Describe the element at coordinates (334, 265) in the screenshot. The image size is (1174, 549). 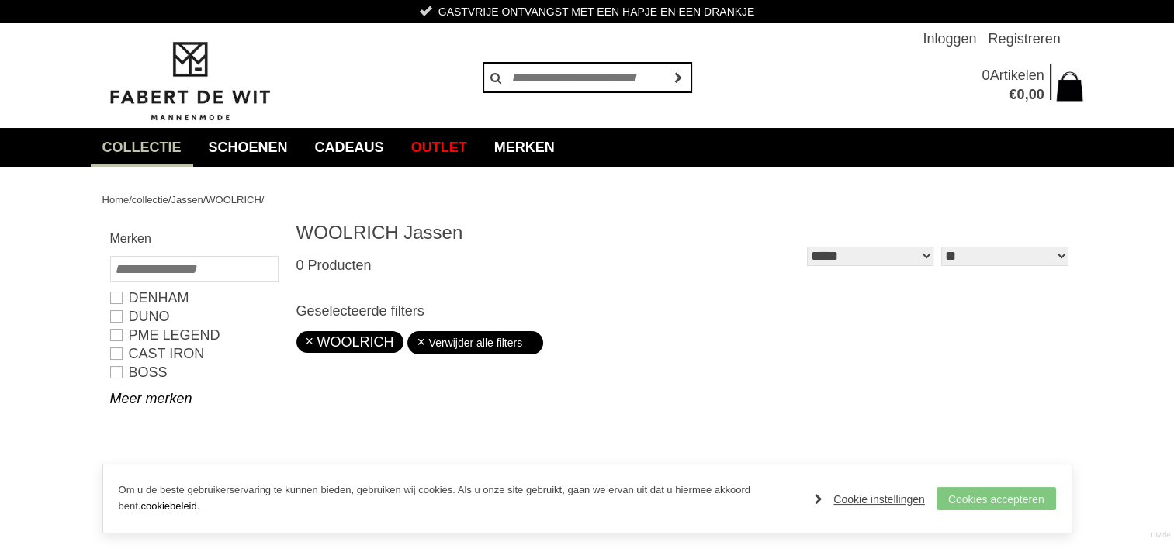
I see `span: 0 Producten` at that location.